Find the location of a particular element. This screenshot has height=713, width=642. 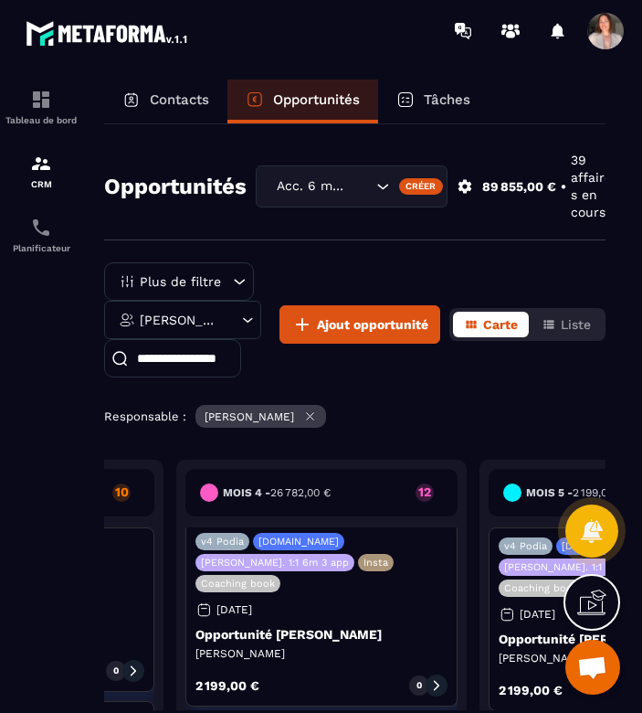

p: Tableau de bord is located at coordinates (41, 120).